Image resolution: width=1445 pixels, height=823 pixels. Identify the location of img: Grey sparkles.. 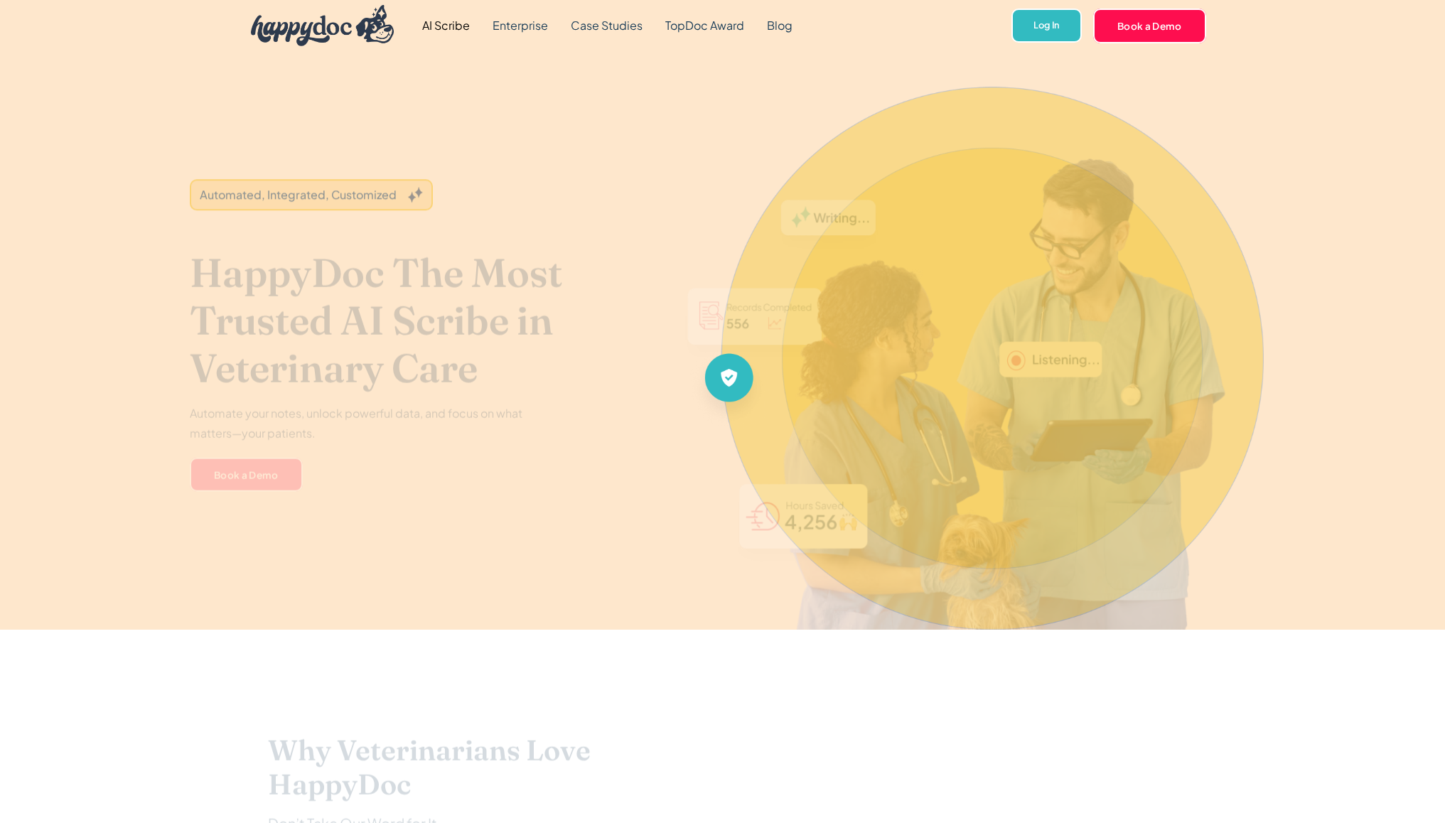
(415, 195).